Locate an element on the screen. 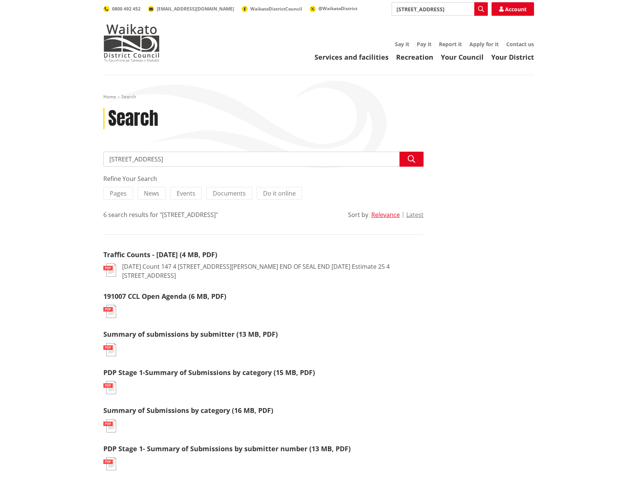 The image size is (637, 479). a: Account is located at coordinates (512, 9).